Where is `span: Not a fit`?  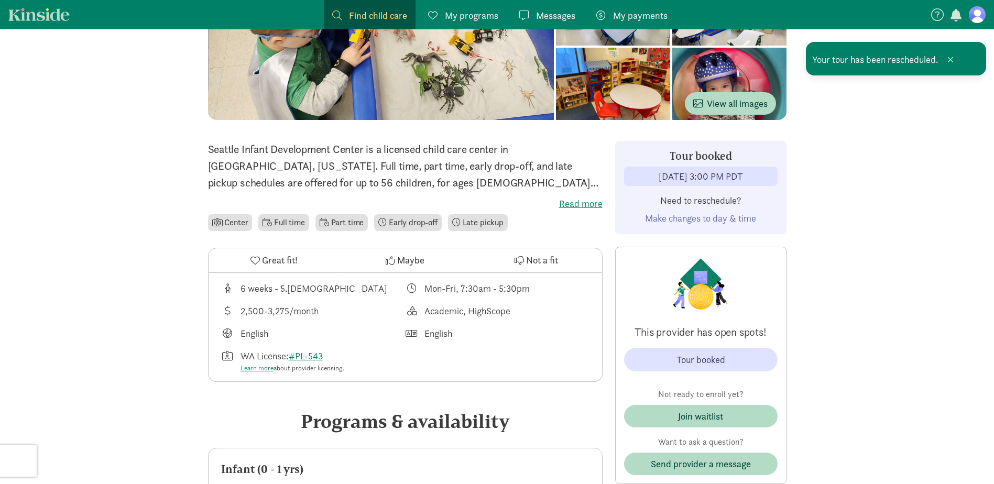
span: Not a fit is located at coordinates (542, 260).